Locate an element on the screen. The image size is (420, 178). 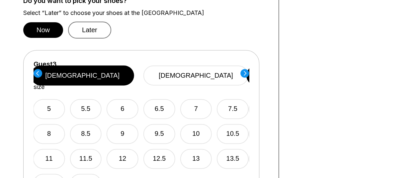
button: 5.5 is located at coordinates (86, 109).